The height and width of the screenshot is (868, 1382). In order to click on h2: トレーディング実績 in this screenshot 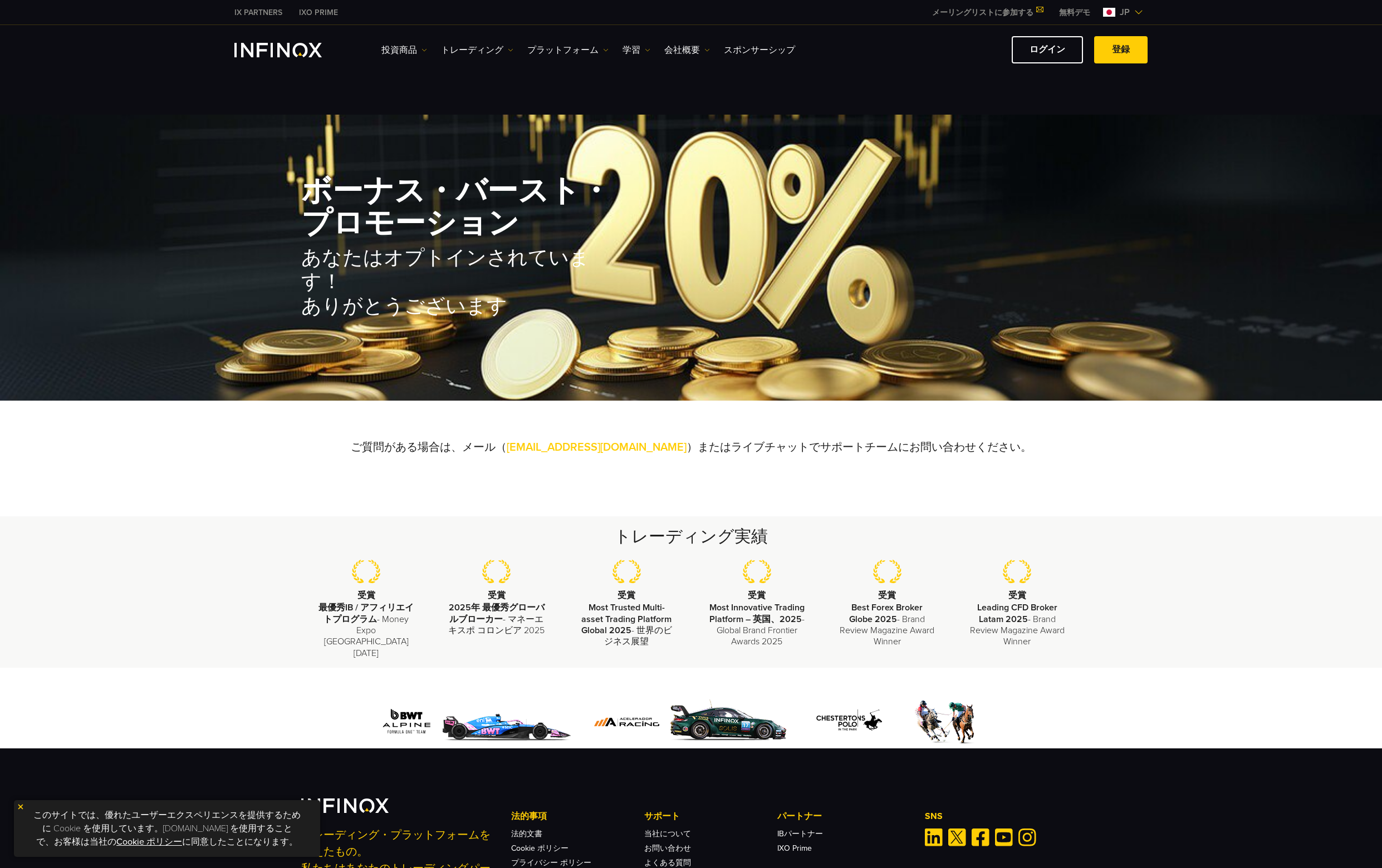, I will do `click(691, 537)`.